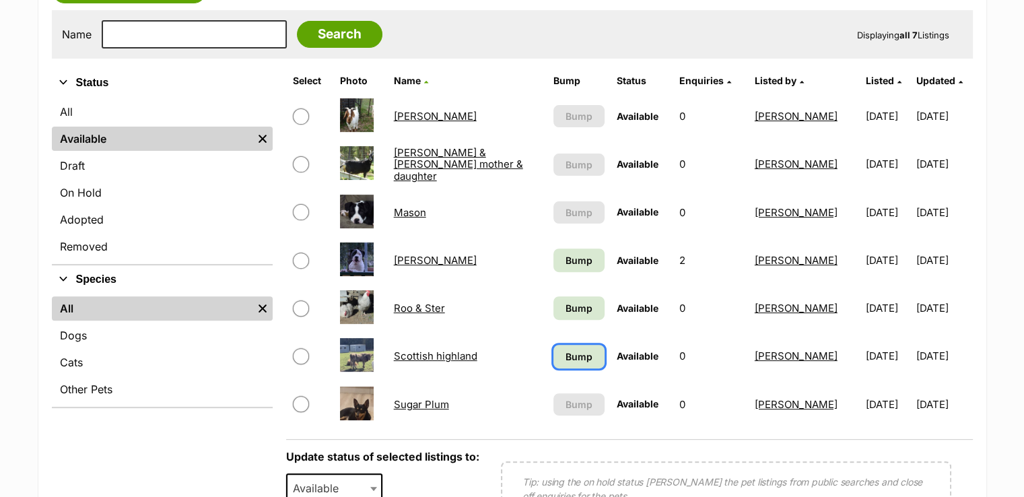 This screenshot has width=1024, height=497. What do you see at coordinates (410, 212) in the screenshot?
I see `a: Mason` at bounding box center [410, 212].